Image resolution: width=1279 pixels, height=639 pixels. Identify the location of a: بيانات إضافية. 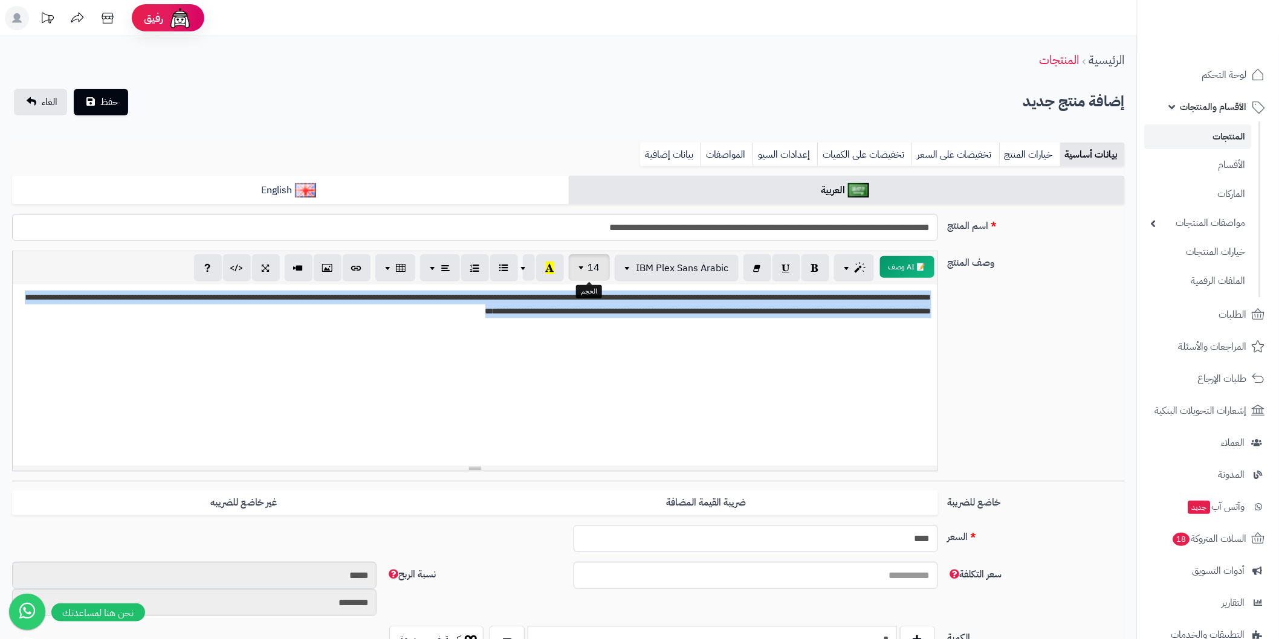
(670, 155).